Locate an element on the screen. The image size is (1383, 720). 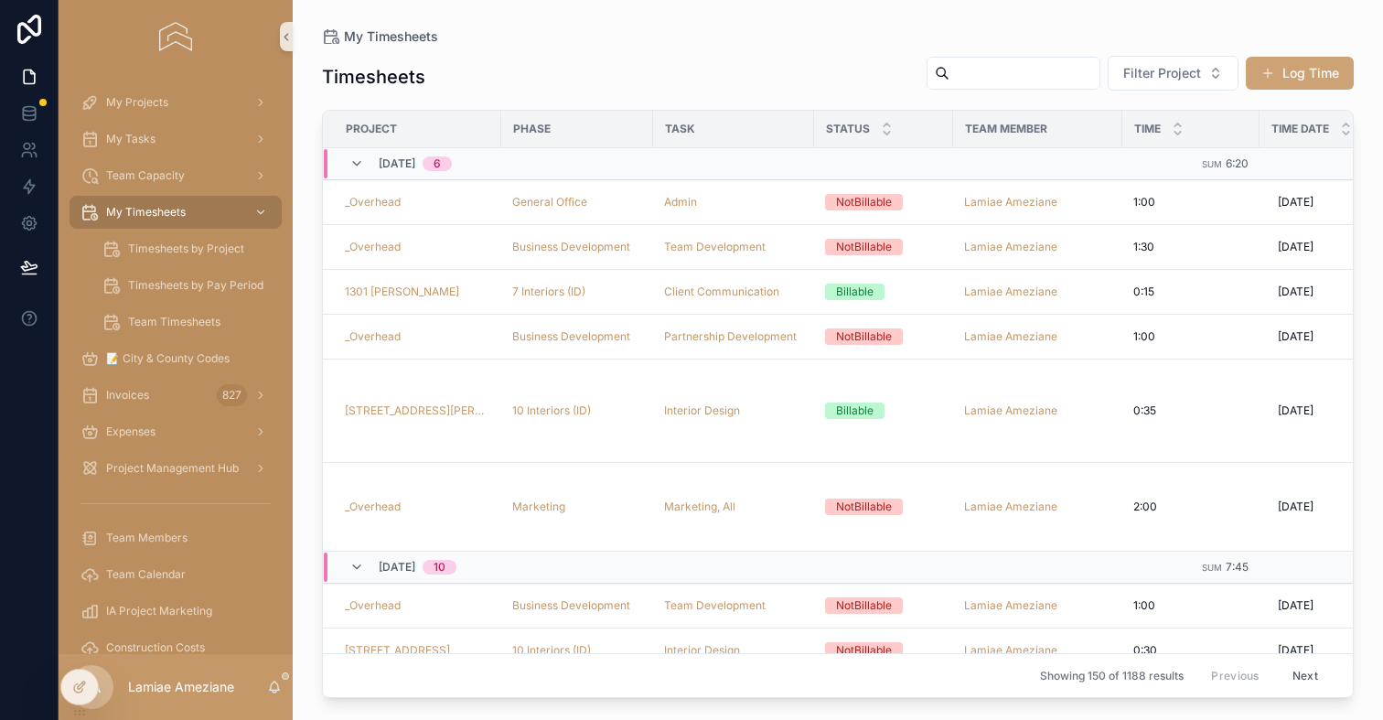
a: 0:15 is located at coordinates (1191, 292).